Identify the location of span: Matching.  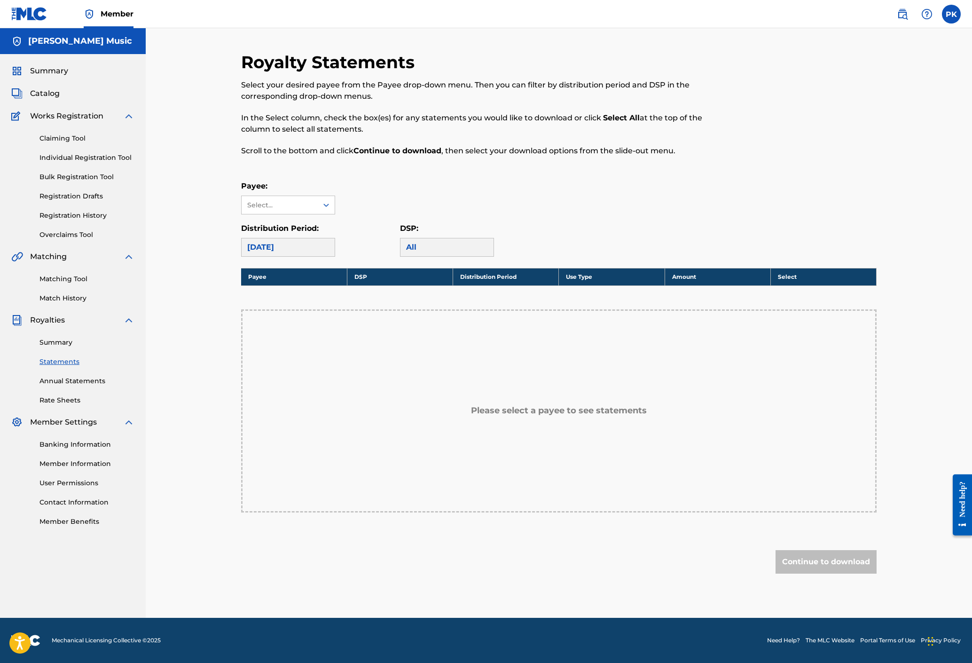
(48, 257).